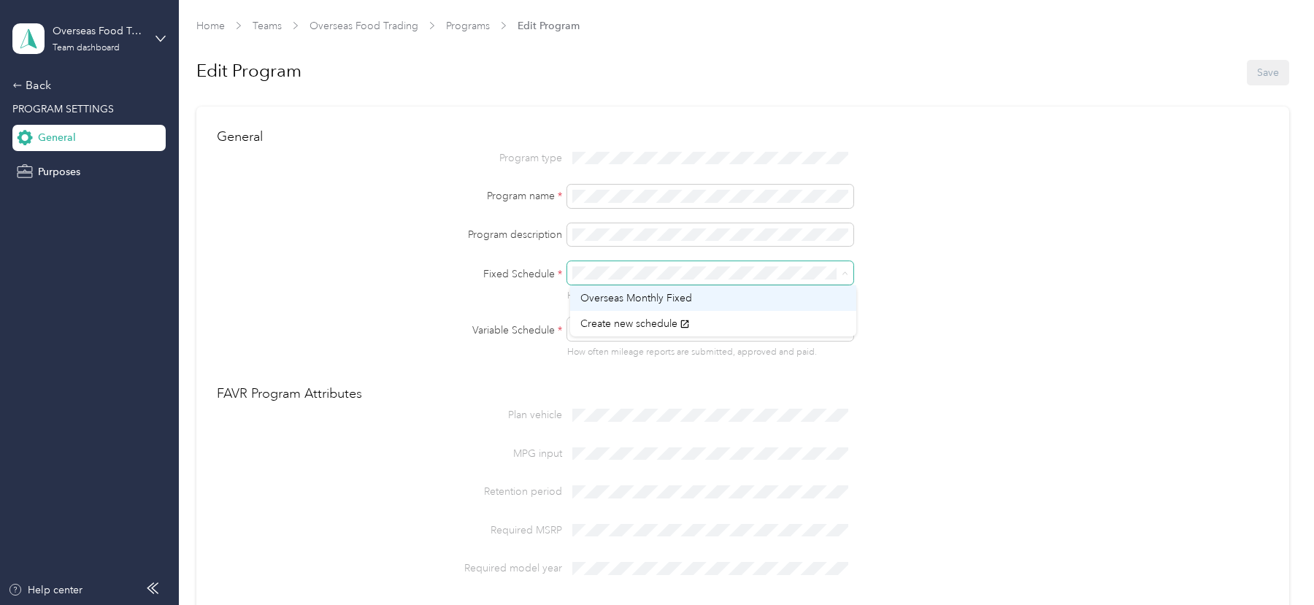  What do you see at coordinates (389, 415) in the screenshot?
I see `p: Plan vehicle` at bounding box center [389, 415].